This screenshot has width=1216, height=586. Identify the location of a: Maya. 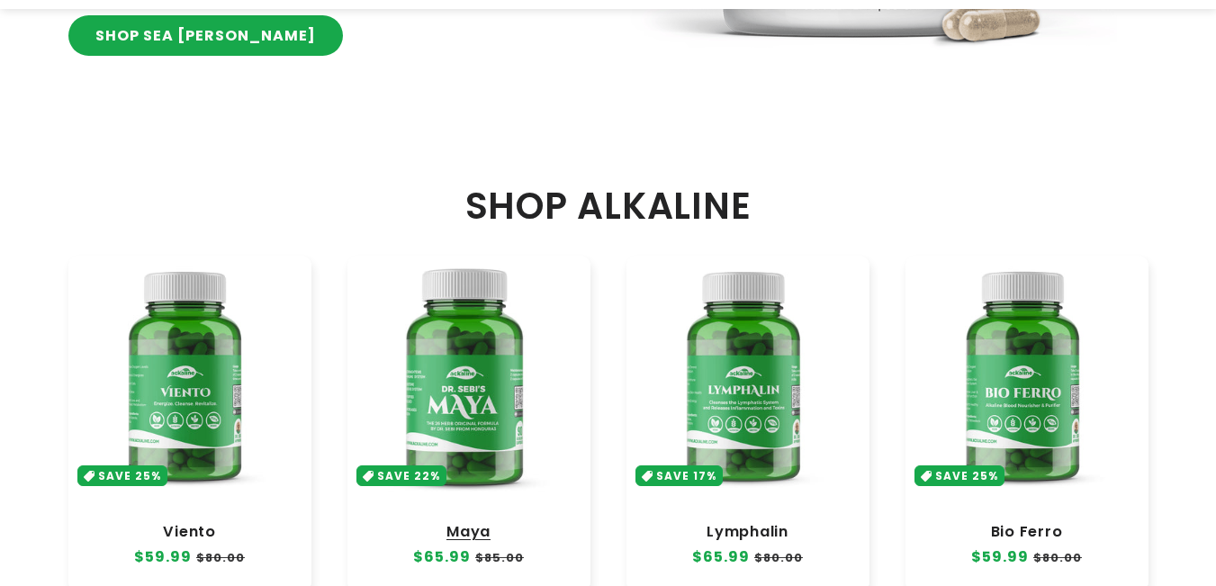
(469, 532).